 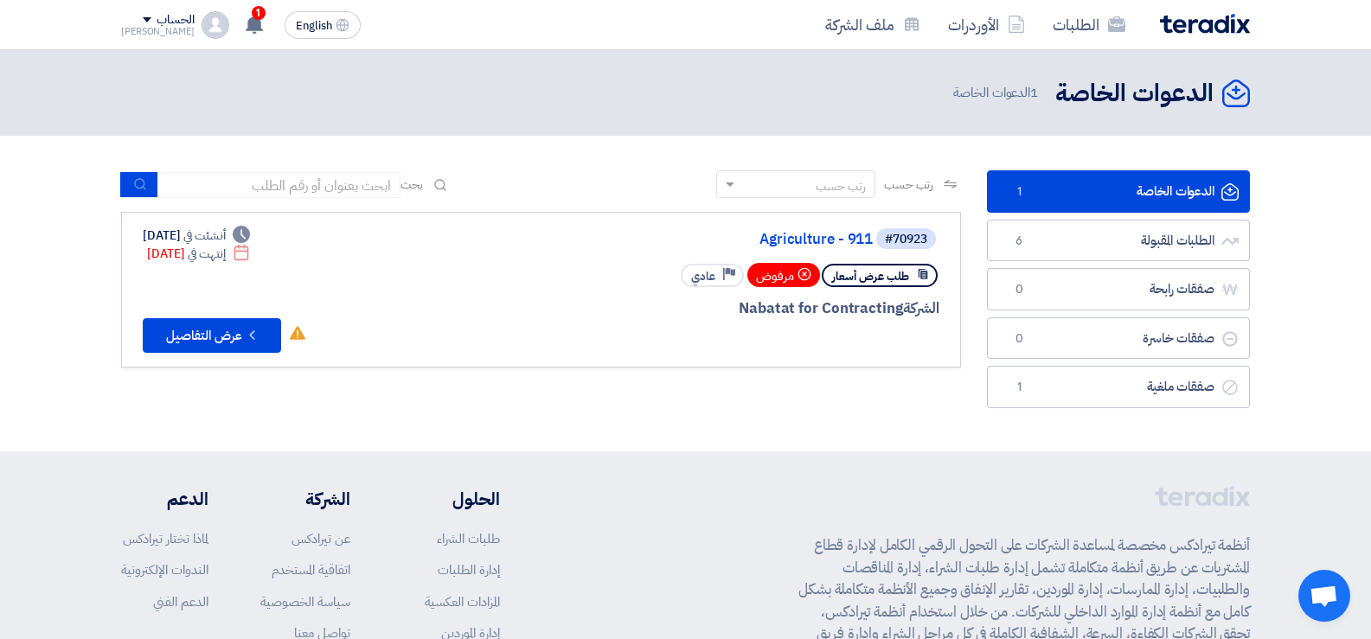 I want to click on input: ابحث بعنوان أو رقم الطلب, so click(x=279, y=185).